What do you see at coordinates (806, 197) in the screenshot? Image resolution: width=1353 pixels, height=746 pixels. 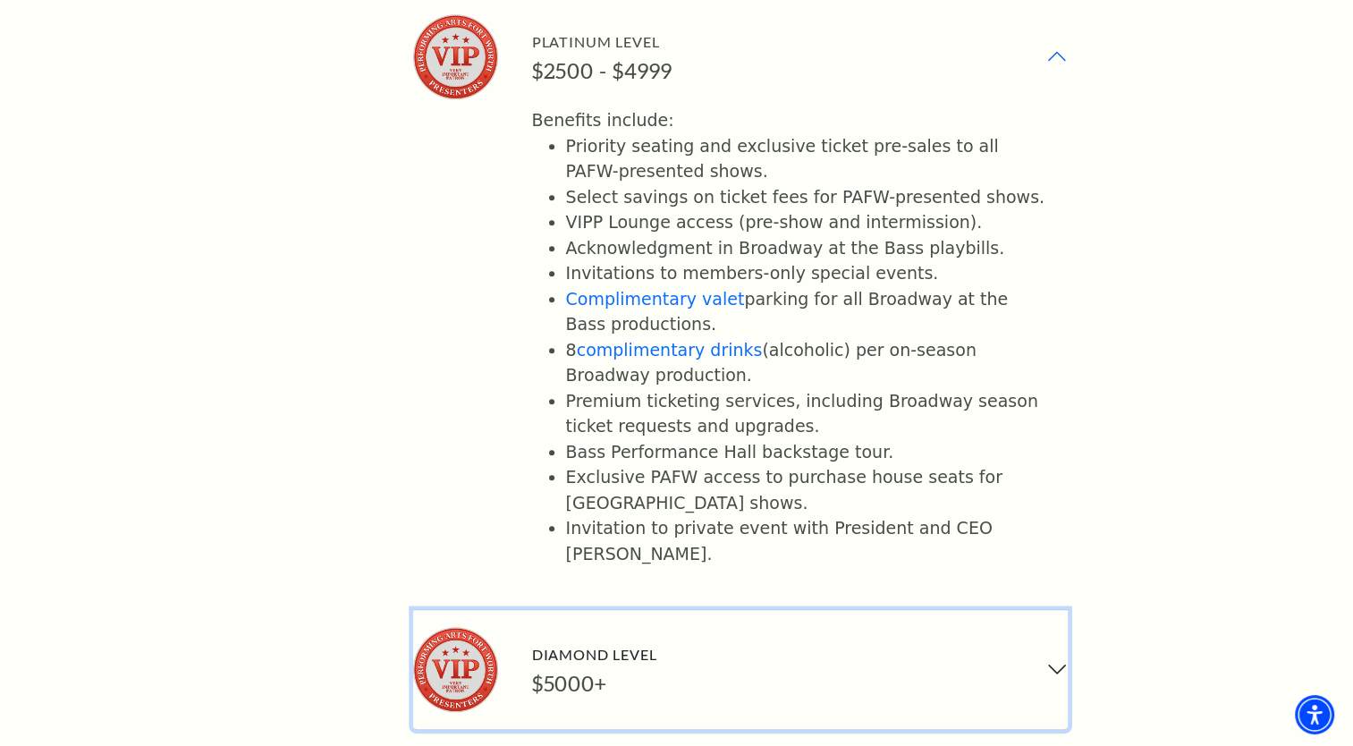 I see `li: Select savings on ticket fees for PAFW-presented shows.` at bounding box center [806, 197].